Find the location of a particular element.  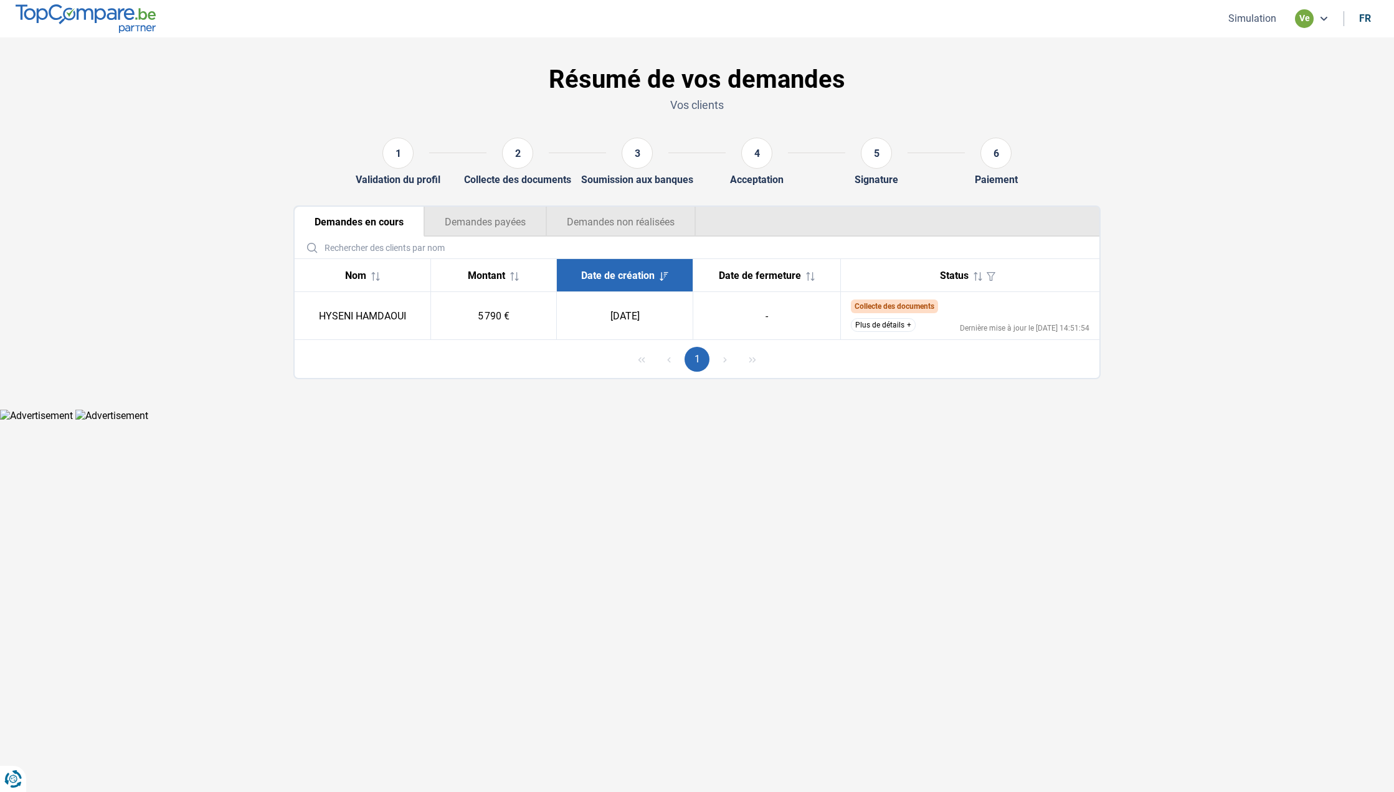

span: Date de création is located at coordinates (618, 275).